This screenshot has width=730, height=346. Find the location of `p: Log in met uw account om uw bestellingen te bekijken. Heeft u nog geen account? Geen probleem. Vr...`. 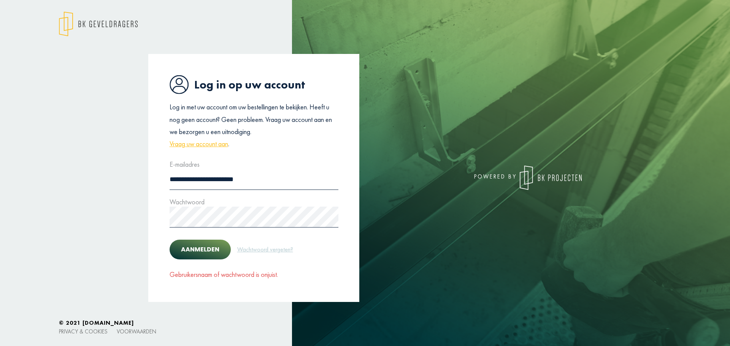

p: Log in met uw account om uw bestellingen te bekijken. Heeft u nog geen account? Geen probleem. Vr... is located at coordinates (254, 126).